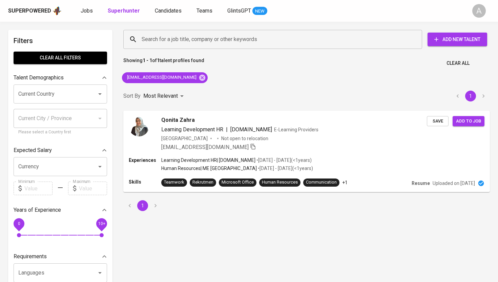 The image size is (498, 282). What do you see at coordinates (296, 129) in the screenshot?
I see `span: E-Learning Providers` at bounding box center [296, 129].